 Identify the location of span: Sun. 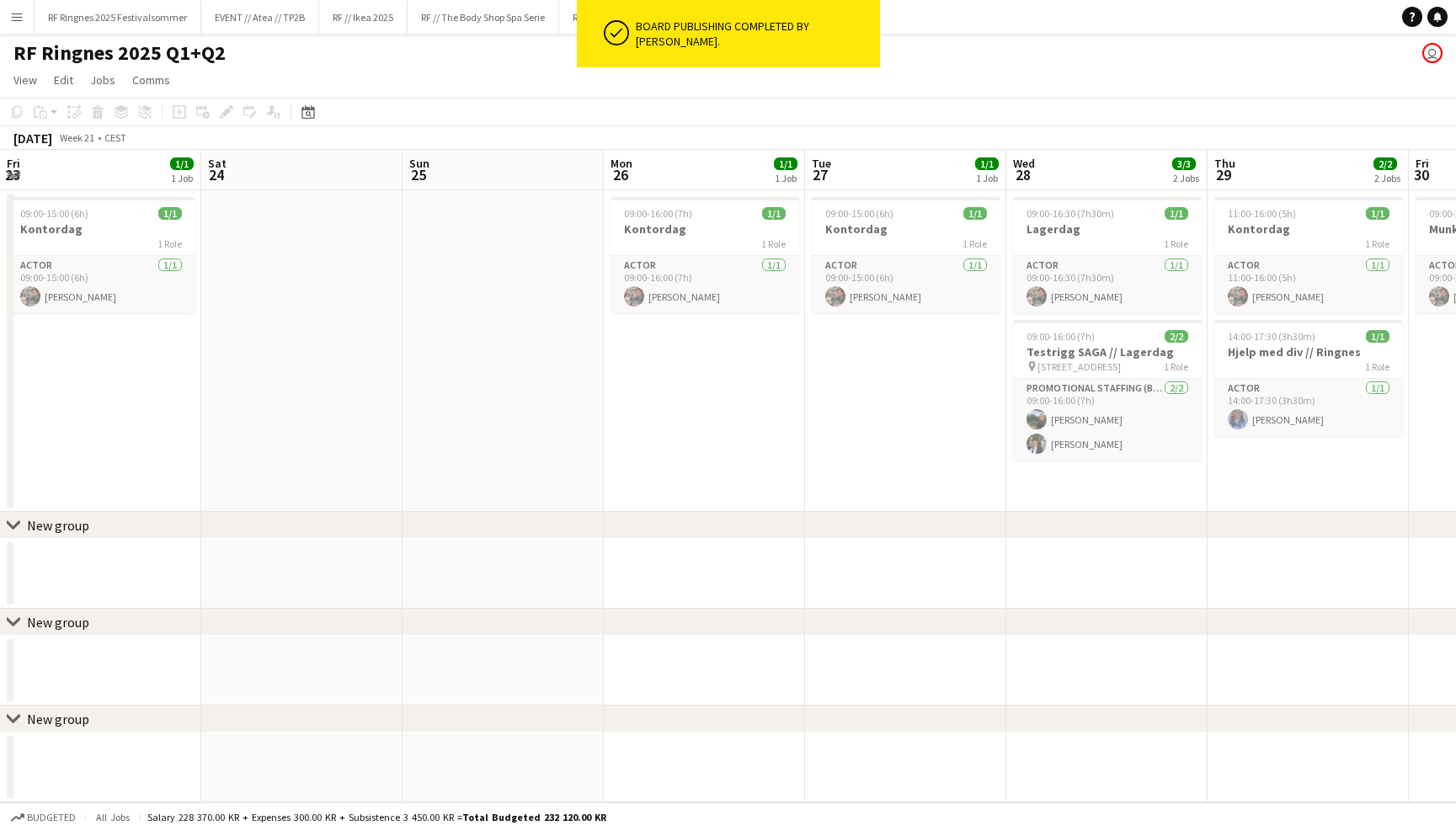
(420, 163).